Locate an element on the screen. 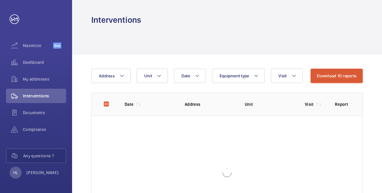 The image size is (382, 193). span: Dashboard is located at coordinates (44, 62).